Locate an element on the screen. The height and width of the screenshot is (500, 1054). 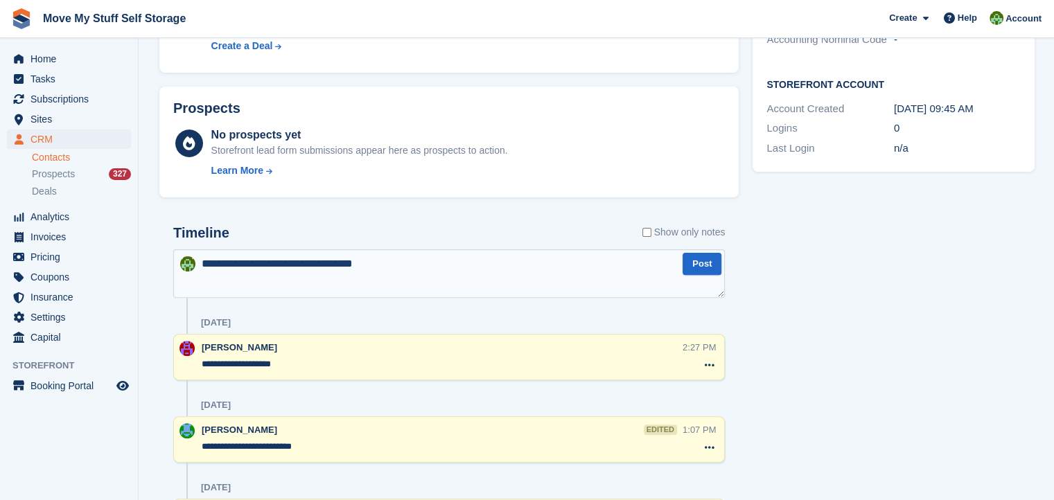
span: Capital is located at coordinates (72, 338).